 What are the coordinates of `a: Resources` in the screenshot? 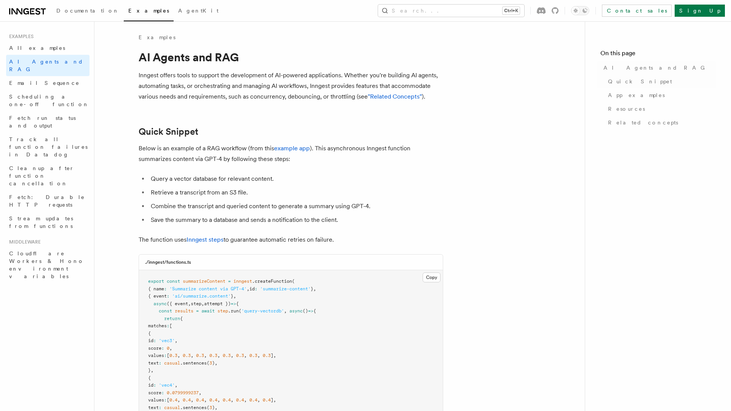 It's located at (660, 109).